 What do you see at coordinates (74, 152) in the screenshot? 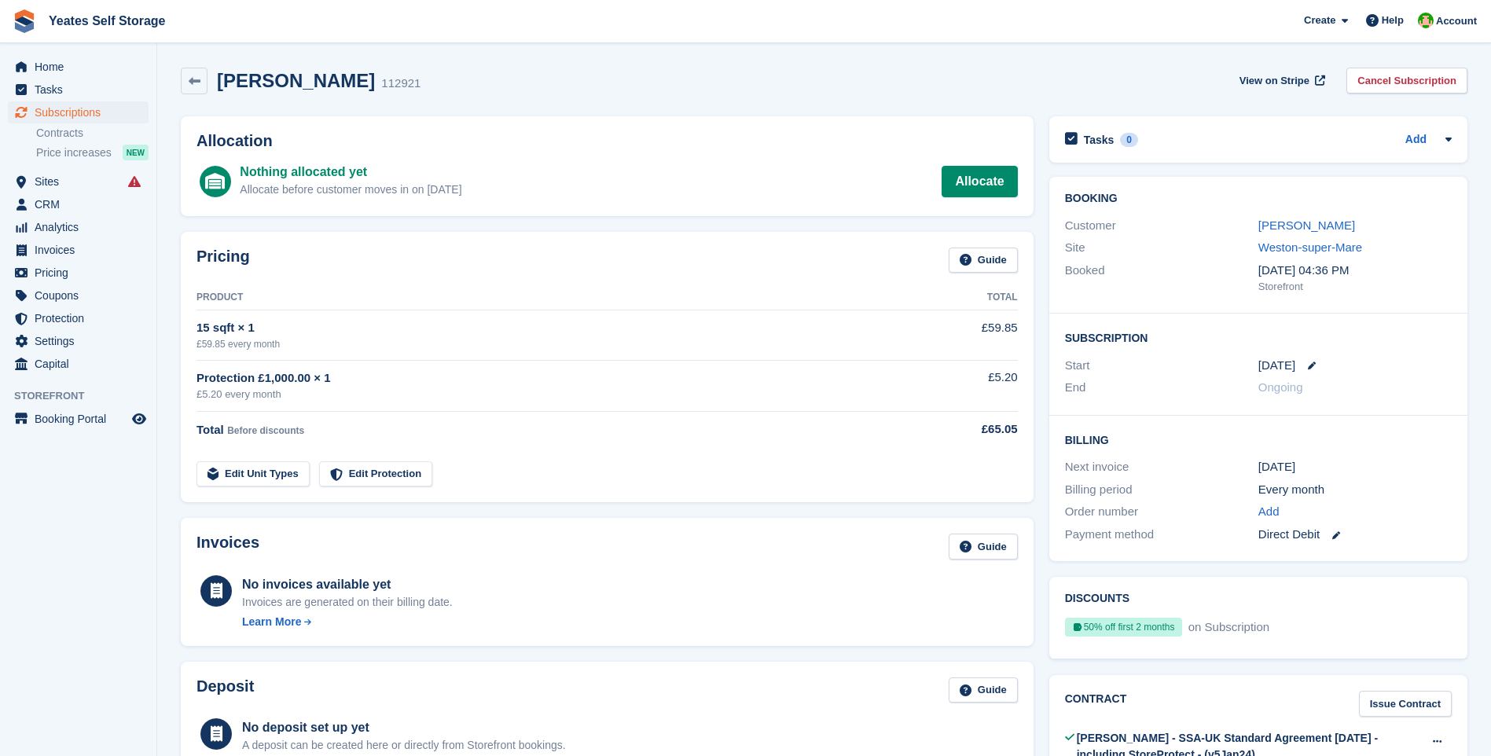
I see `span: Price increases` at bounding box center [74, 152].